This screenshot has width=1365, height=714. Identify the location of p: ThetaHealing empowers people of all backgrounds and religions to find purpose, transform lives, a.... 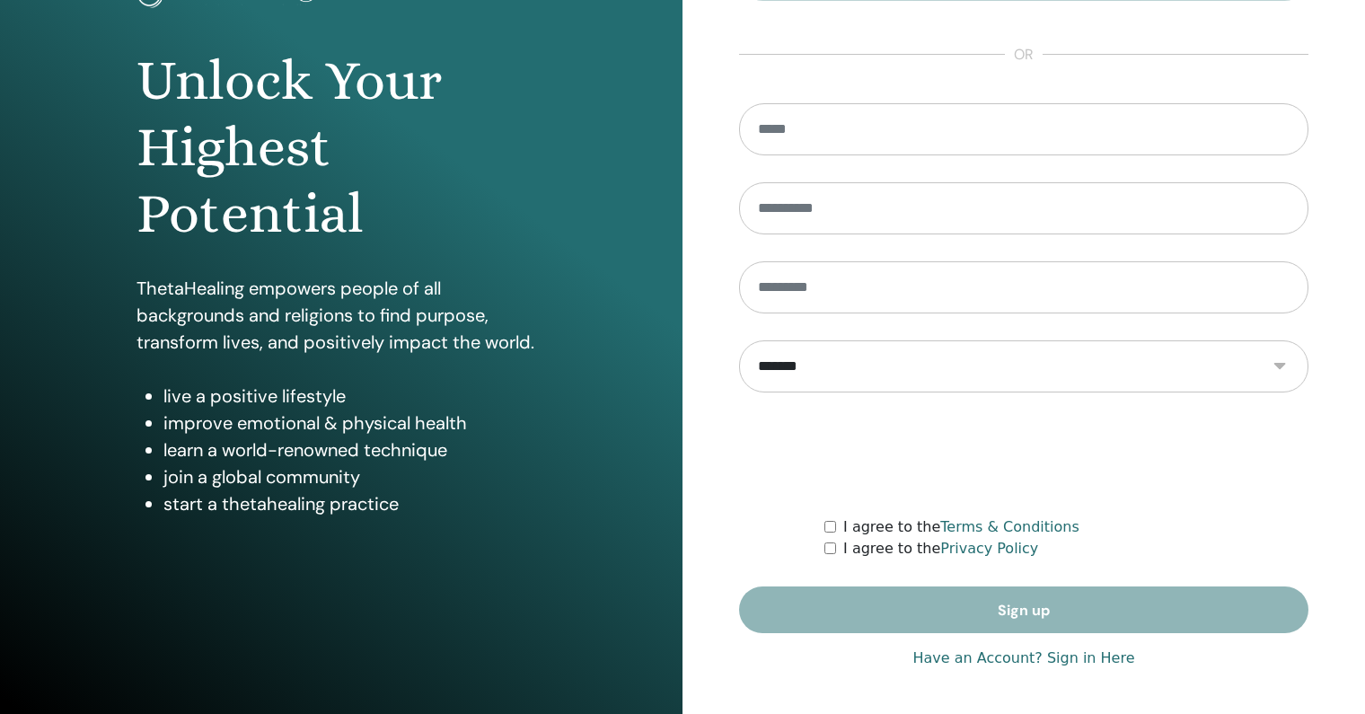
(341, 315).